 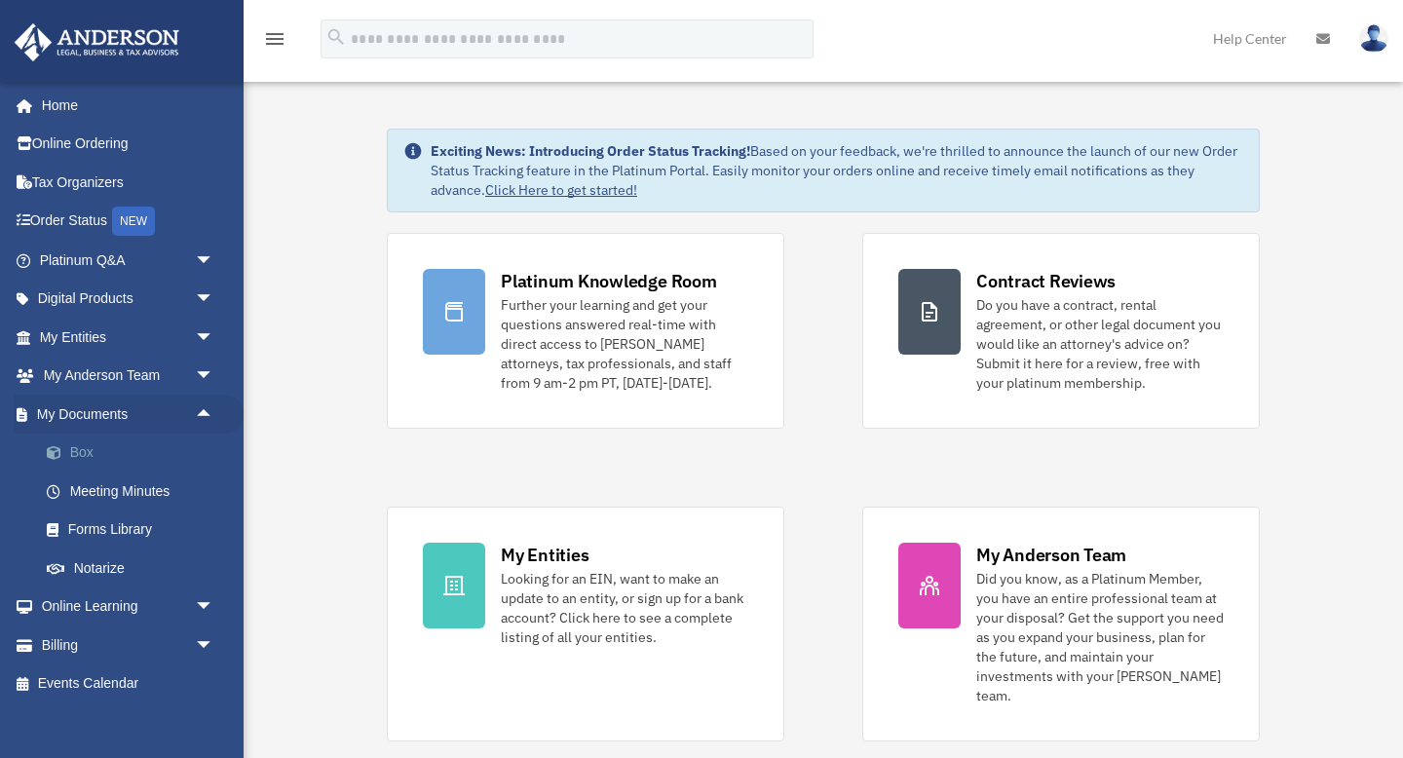 What do you see at coordinates (129, 607) in the screenshot?
I see `a: Online Learningarrow_drop_down` at bounding box center [129, 607].